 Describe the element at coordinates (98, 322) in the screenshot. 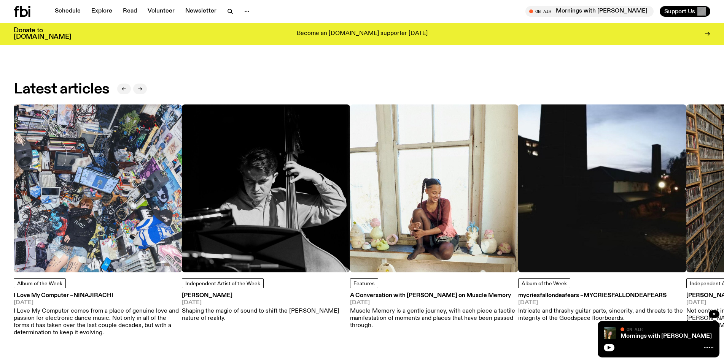

I see `p: I Love My Computer comes from a place of genuine love and passion for electronic dance music. Not...` at that location.